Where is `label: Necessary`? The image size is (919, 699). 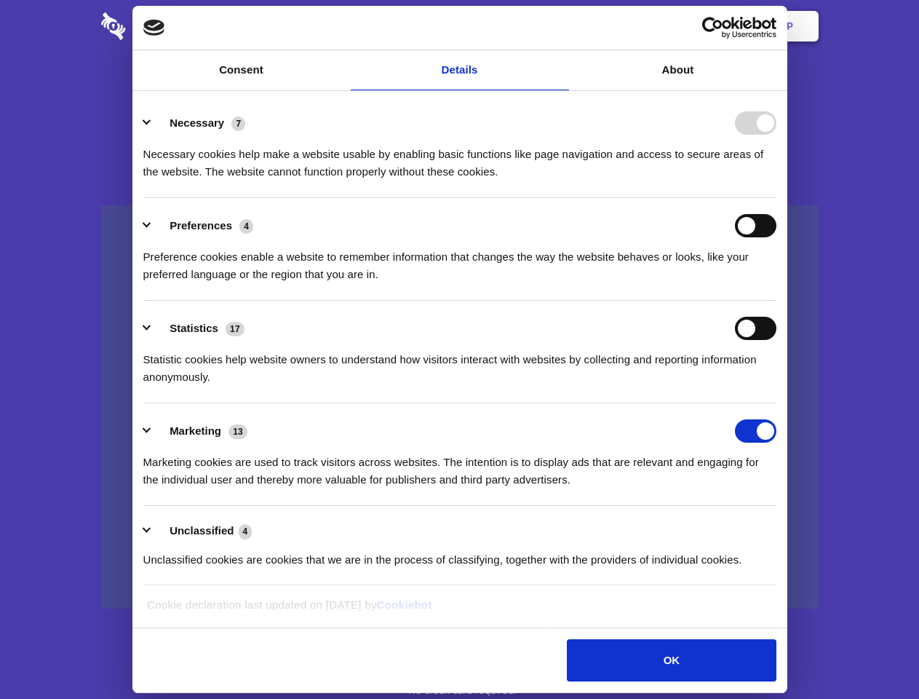
label: Necessary is located at coordinates (197, 122).